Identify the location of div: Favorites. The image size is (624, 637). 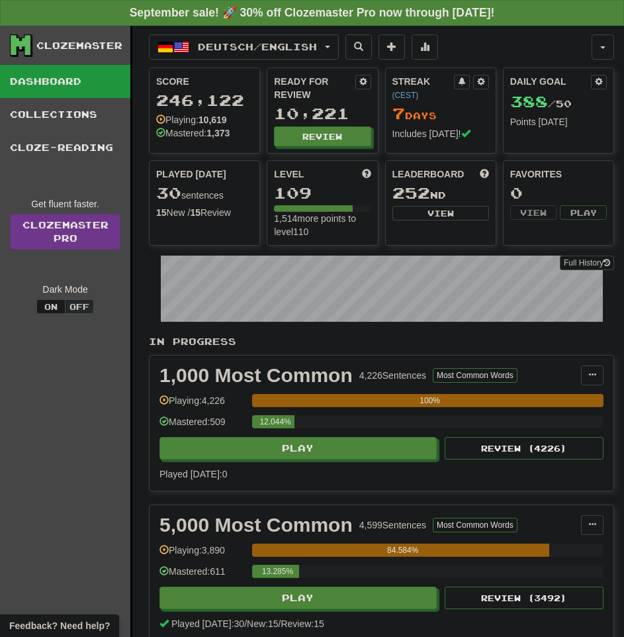
(558, 174).